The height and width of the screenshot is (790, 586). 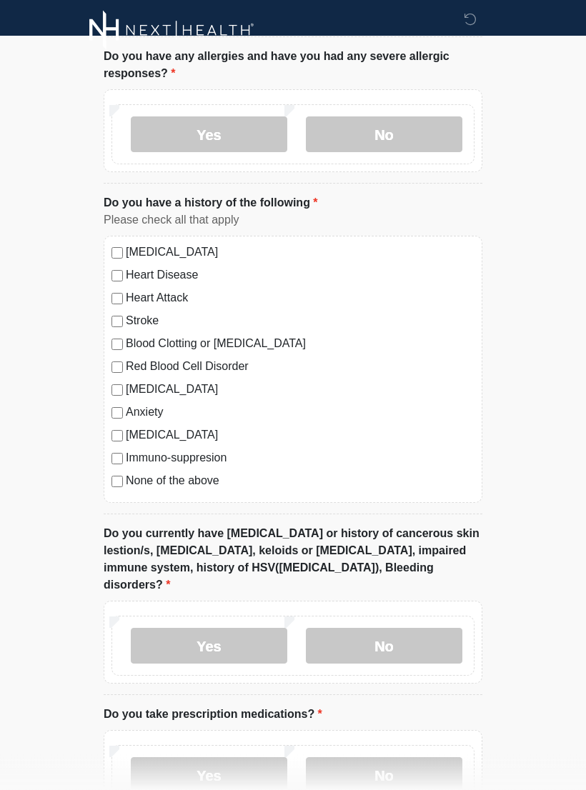 What do you see at coordinates (300, 276) in the screenshot?
I see `label: Heart Disease` at bounding box center [300, 276].